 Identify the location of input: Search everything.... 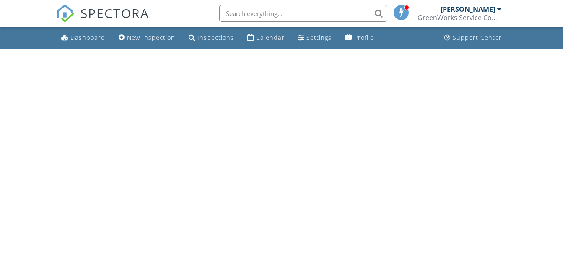
(303, 13).